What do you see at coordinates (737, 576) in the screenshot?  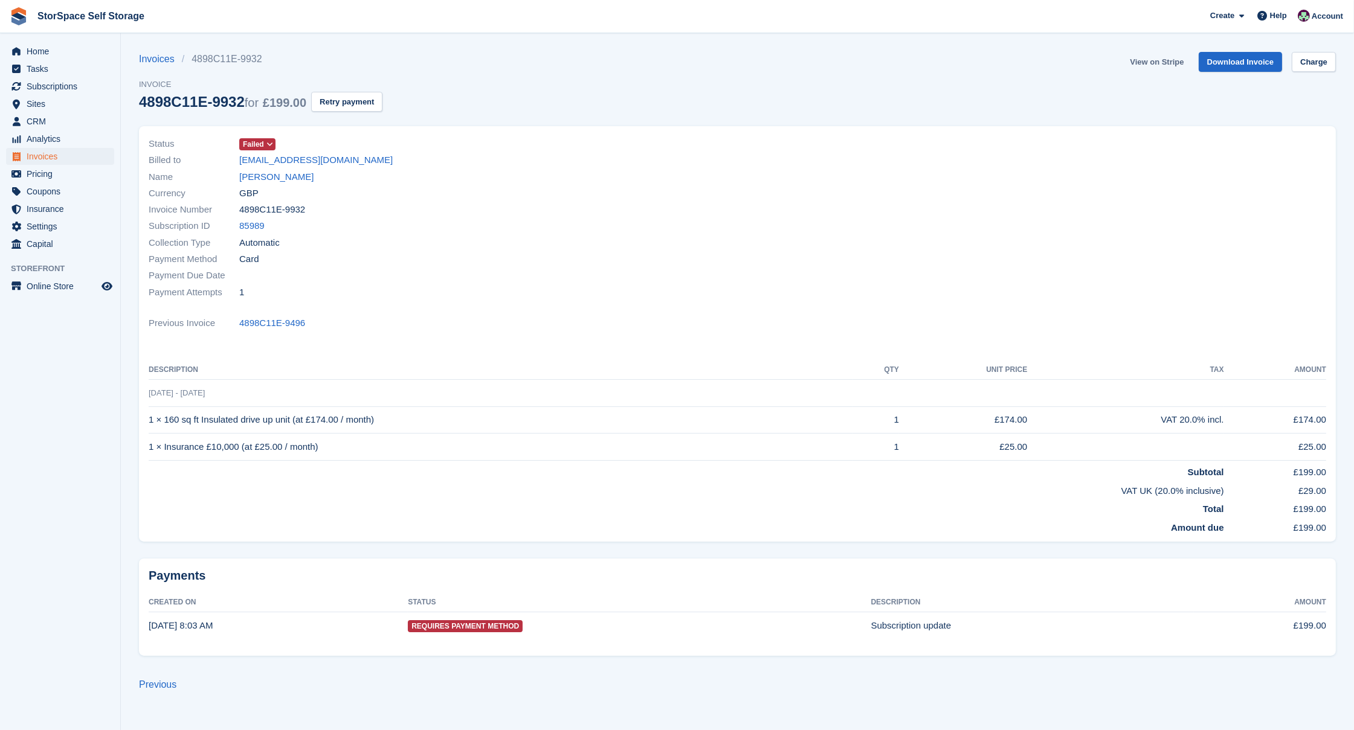 I see `h2: Payments` at bounding box center [737, 576].